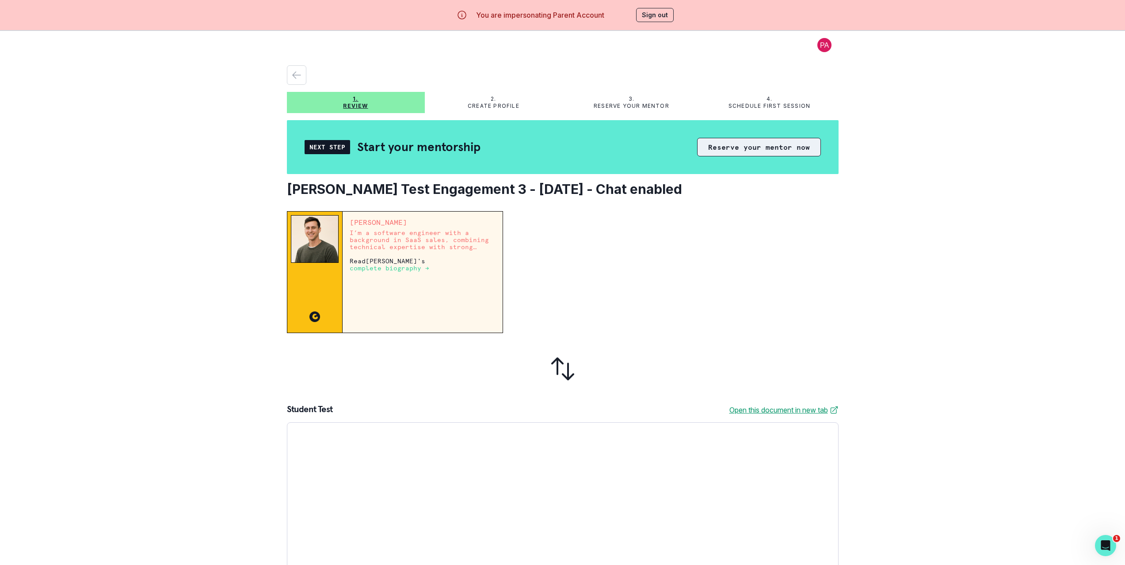  I want to click on p: Schedule first session, so click(769, 106).